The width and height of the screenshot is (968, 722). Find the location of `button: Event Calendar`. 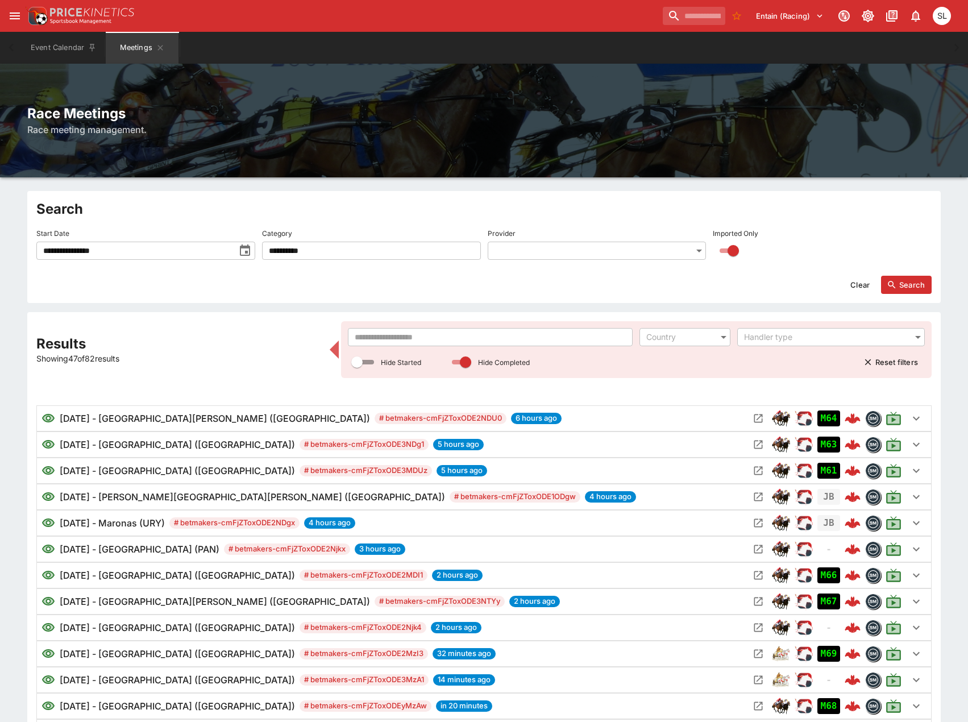

button: Event Calendar is located at coordinates (64, 48).